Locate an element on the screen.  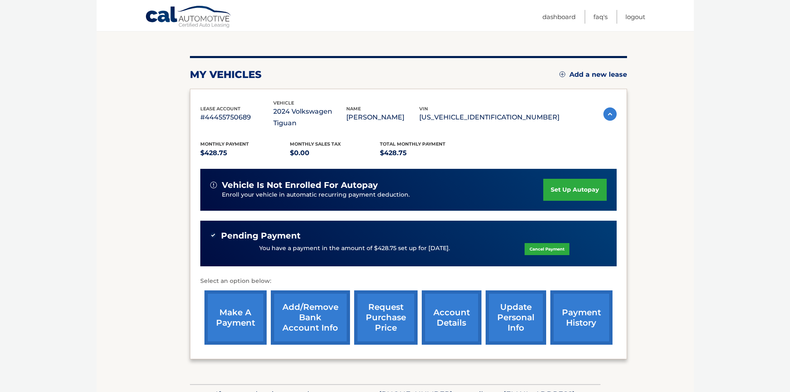
a: Add/Remove bank account info is located at coordinates (310, 317).